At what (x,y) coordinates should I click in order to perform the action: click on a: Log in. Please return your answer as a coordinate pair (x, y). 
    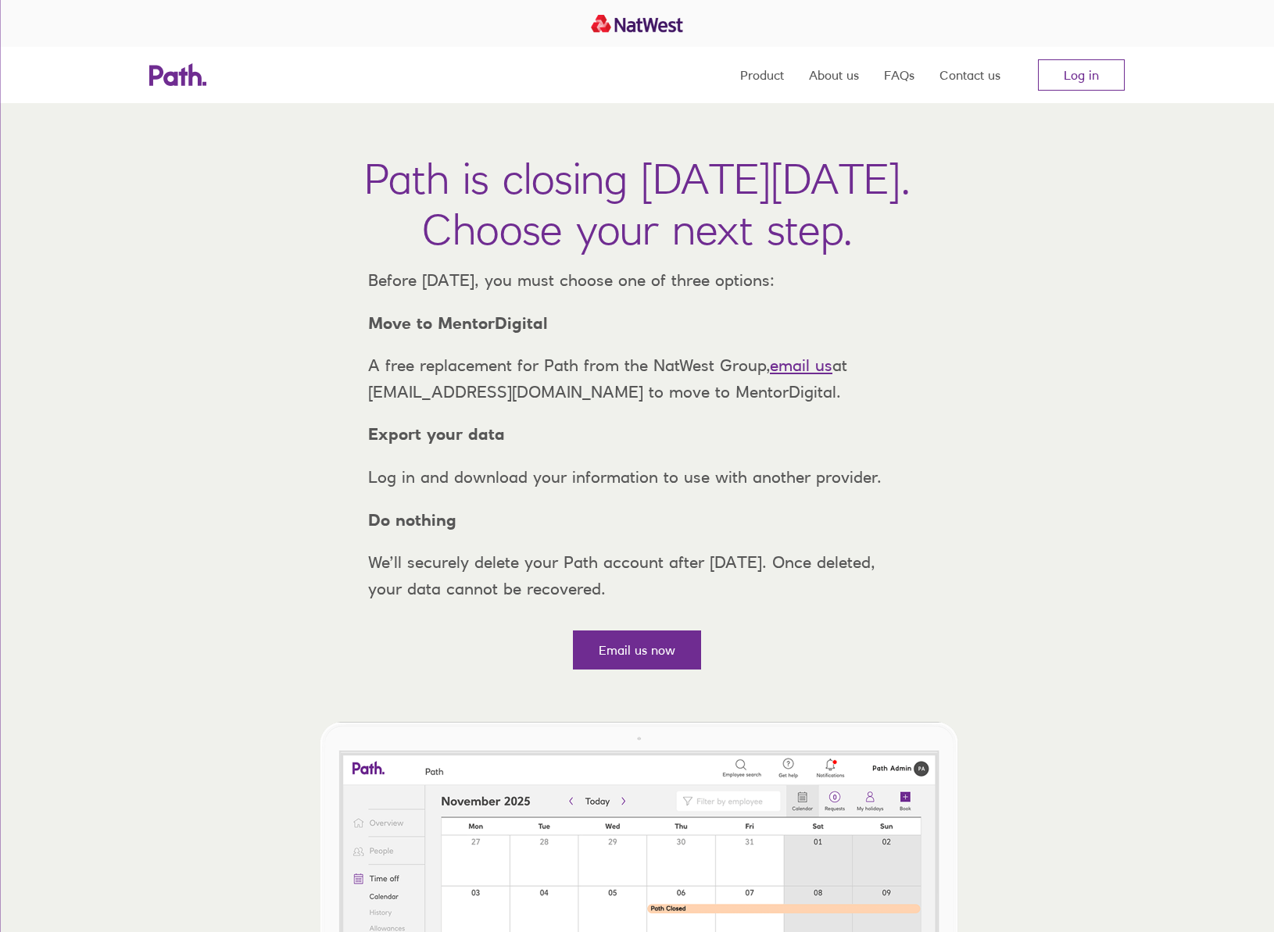
    Looking at the image, I should click on (1081, 75).